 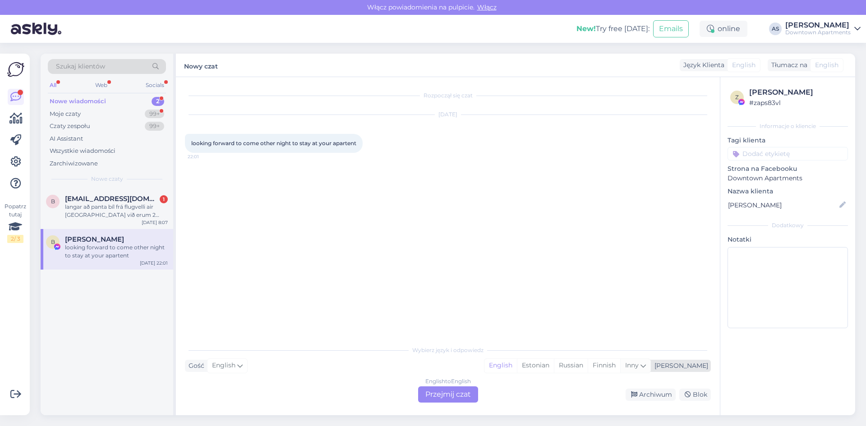 What do you see at coordinates (53, 242) in the screenshot?
I see `span: B` at bounding box center [53, 242].